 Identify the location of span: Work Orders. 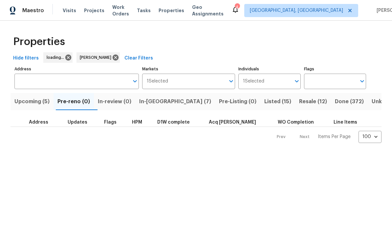
(120, 11).